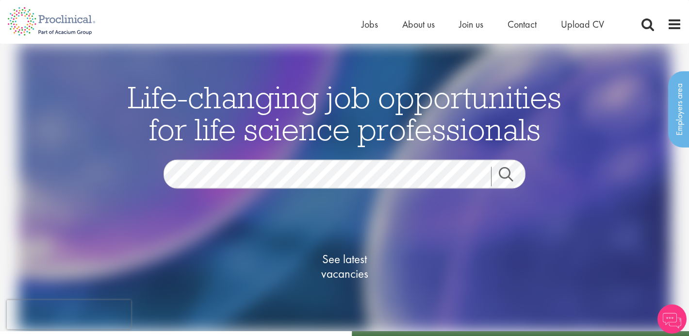 The width and height of the screenshot is (689, 336). I want to click on span: Upload CV, so click(582, 24).